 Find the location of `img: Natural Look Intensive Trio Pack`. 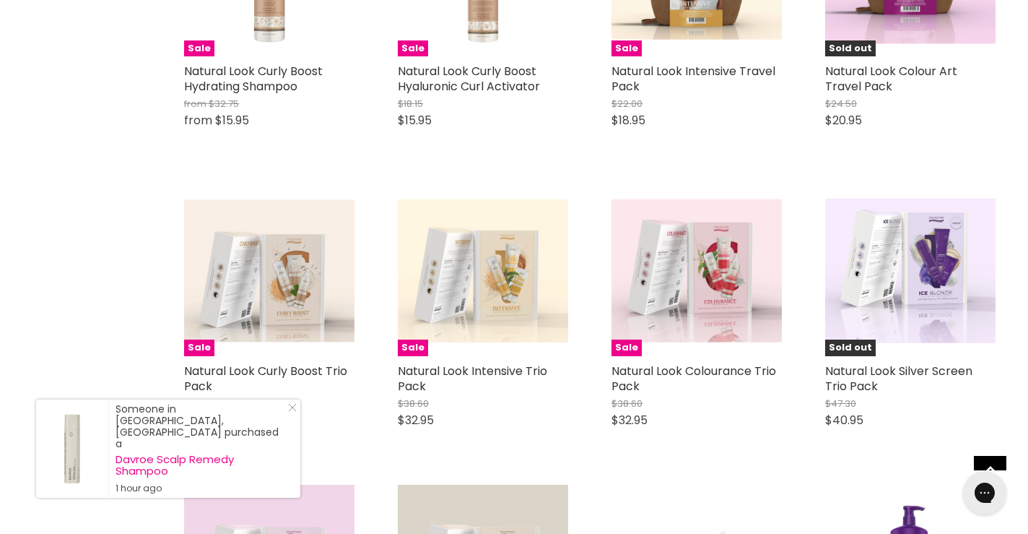

img: Natural Look Intensive Trio Pack is located at coordinates (483, 271).